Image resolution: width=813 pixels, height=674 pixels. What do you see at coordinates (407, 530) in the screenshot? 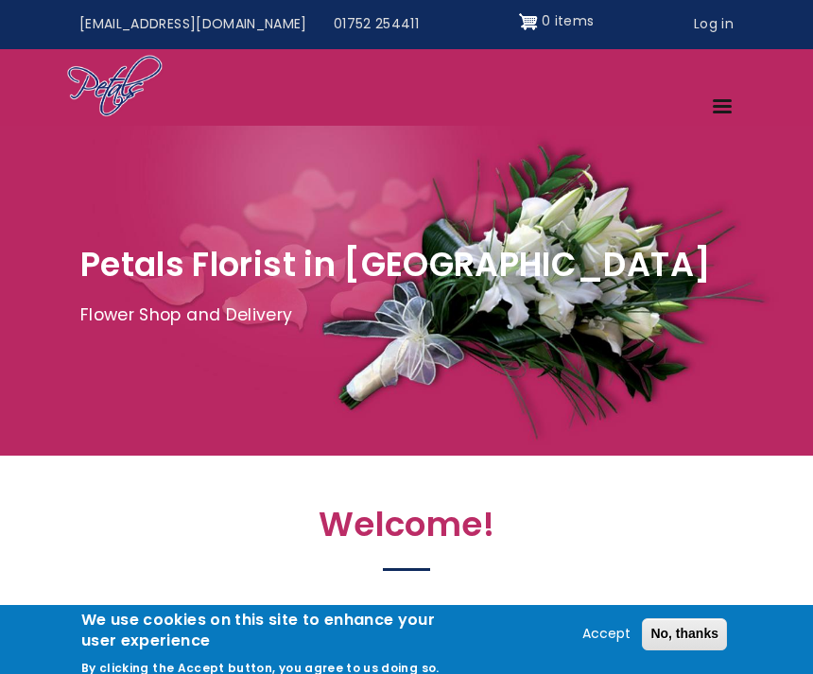
I see `h2: Welcome!` at bounding box center [407, 530].